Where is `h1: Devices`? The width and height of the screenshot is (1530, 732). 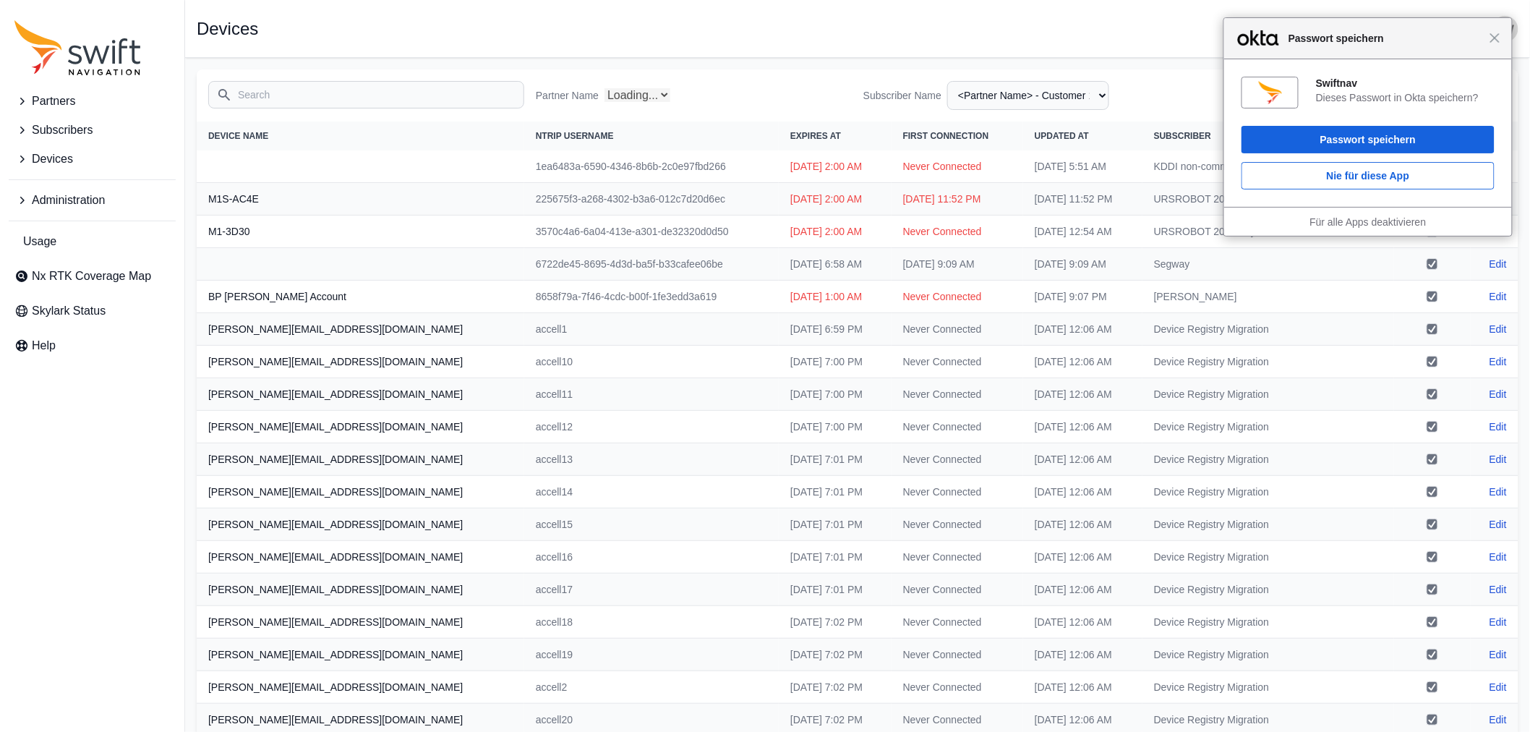
h1: Devices is located at coordinates (227, 29).